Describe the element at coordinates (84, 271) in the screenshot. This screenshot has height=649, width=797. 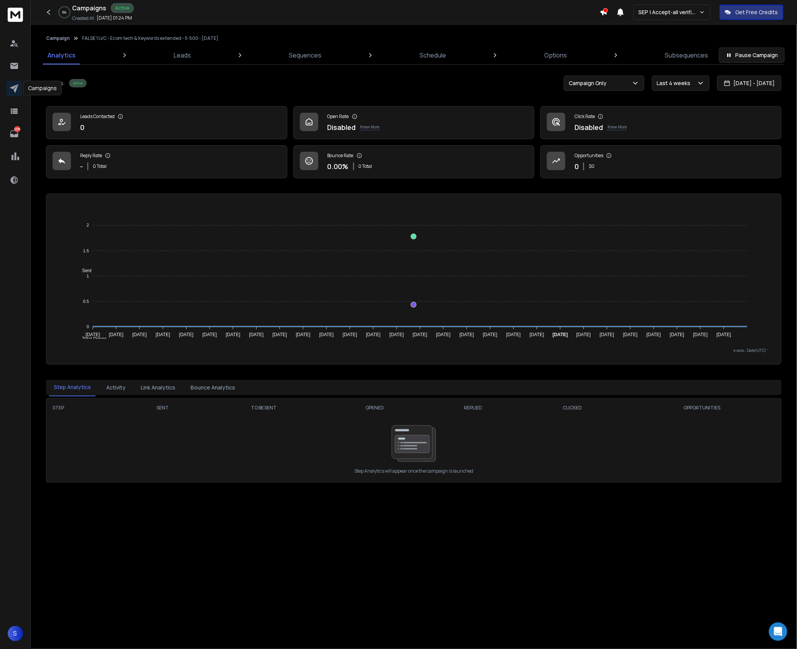
I see `span: Sent` at that location.